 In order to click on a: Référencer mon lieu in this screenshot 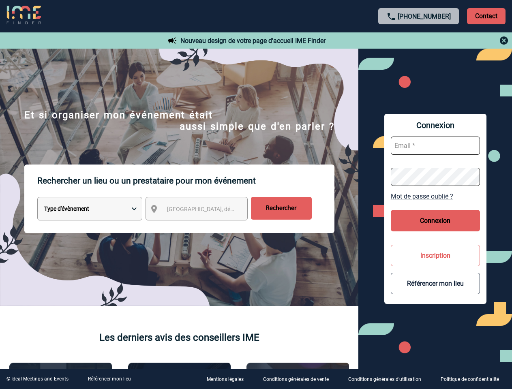, I will do `click(109, 379)`.